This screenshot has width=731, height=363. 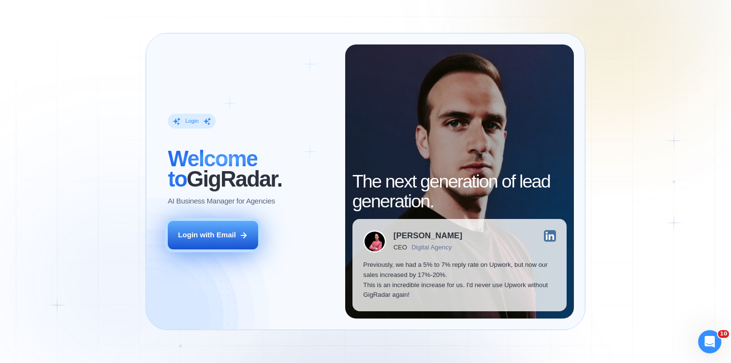 I want to click on span: Welcome to, so click(x=212, y=169).